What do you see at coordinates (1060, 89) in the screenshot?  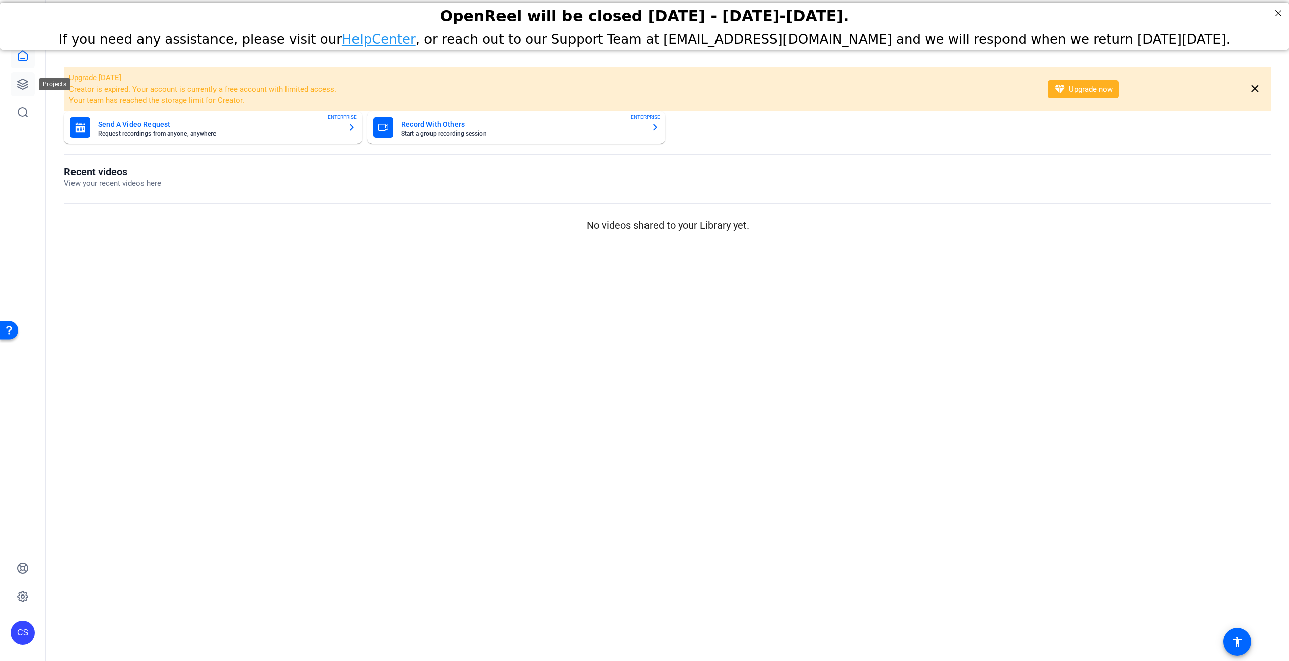 I see `mat-icon: diamond` at bounding box center [1060, 89].